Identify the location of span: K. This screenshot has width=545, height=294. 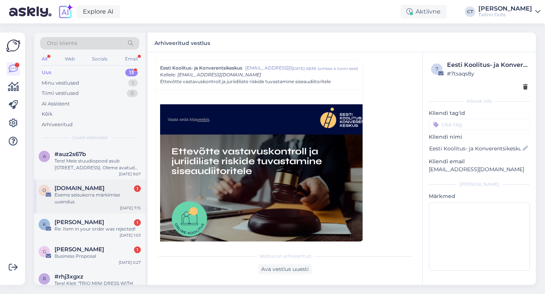
(44, 224).